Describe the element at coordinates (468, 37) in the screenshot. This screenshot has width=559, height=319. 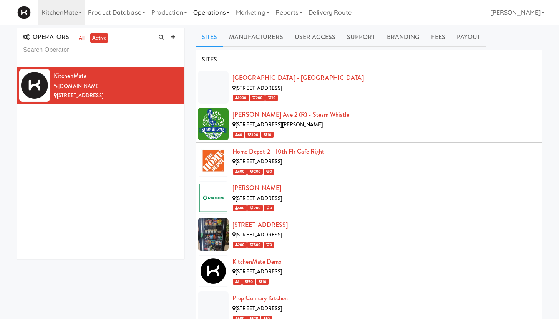
I see `a: Payout` at that location.